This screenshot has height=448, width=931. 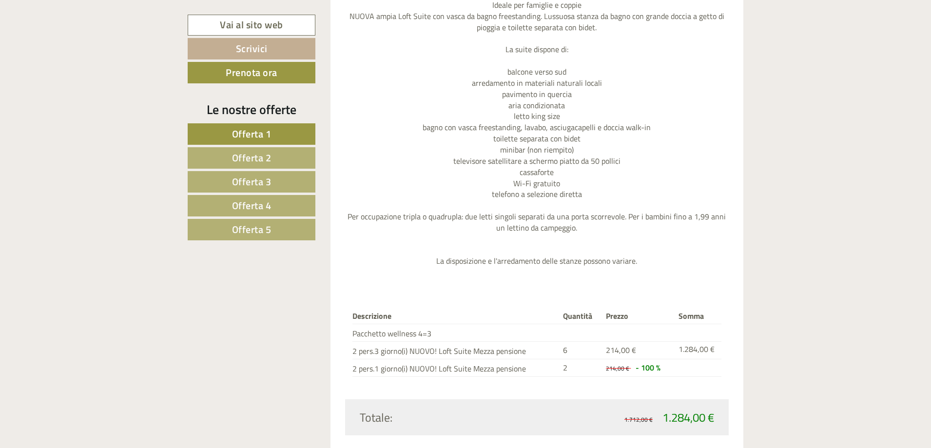 I want to click on th: Quantità, so click(x=581, y=316).